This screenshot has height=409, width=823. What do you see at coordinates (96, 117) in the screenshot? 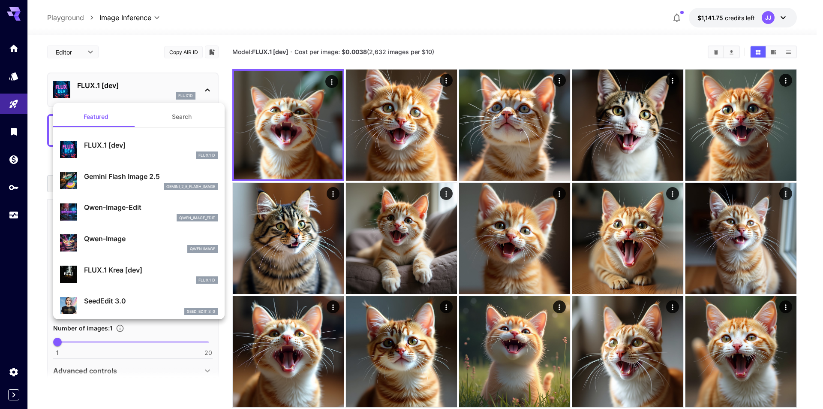
I see `button: Featured` at bounding box center [96, 117].